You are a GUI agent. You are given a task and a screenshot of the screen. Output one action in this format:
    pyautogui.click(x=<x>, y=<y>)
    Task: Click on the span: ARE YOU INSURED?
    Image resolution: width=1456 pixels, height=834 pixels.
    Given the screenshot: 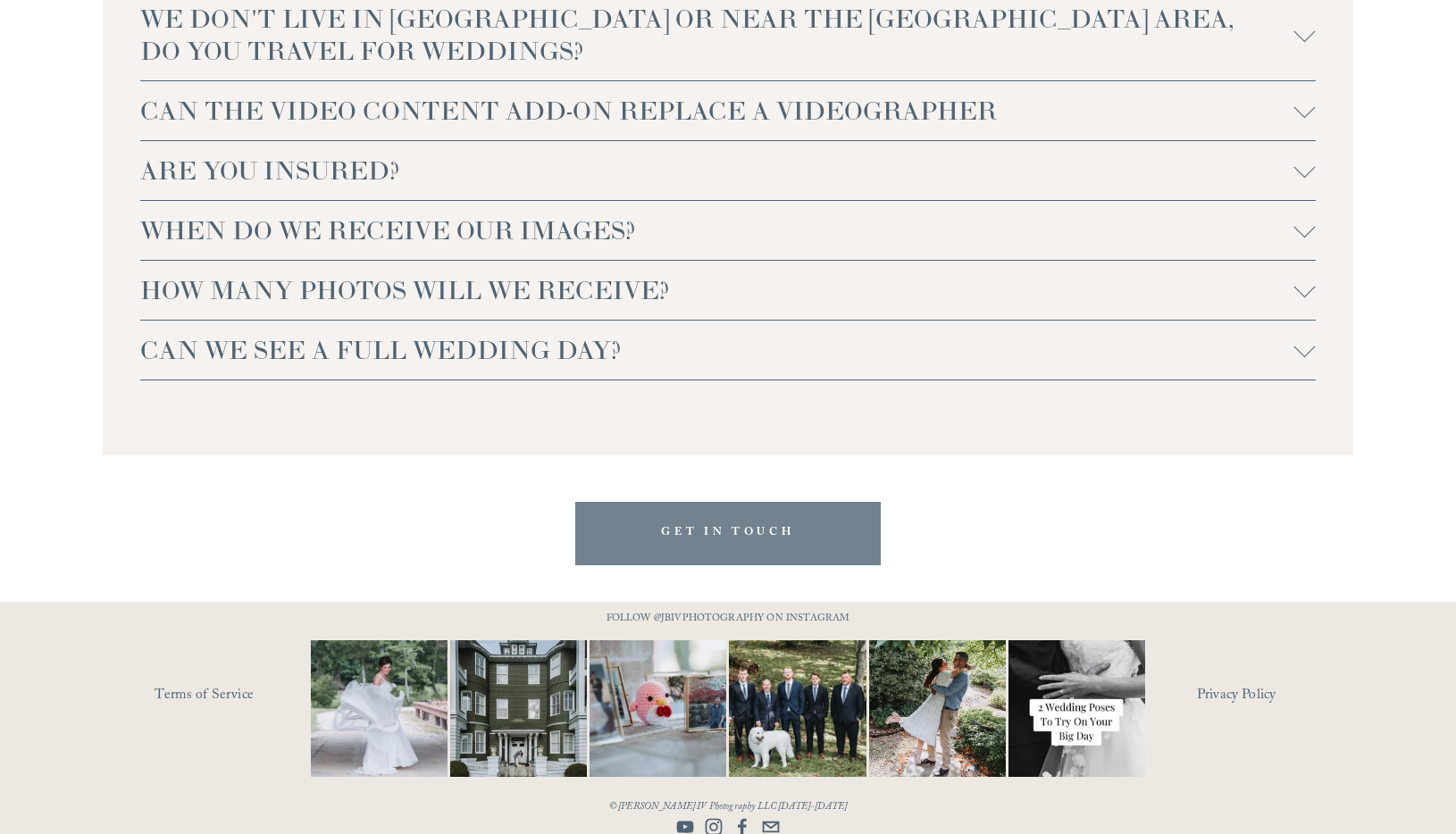 What is the action you would take?
    pyautogui.click(x=717, y=171)
    